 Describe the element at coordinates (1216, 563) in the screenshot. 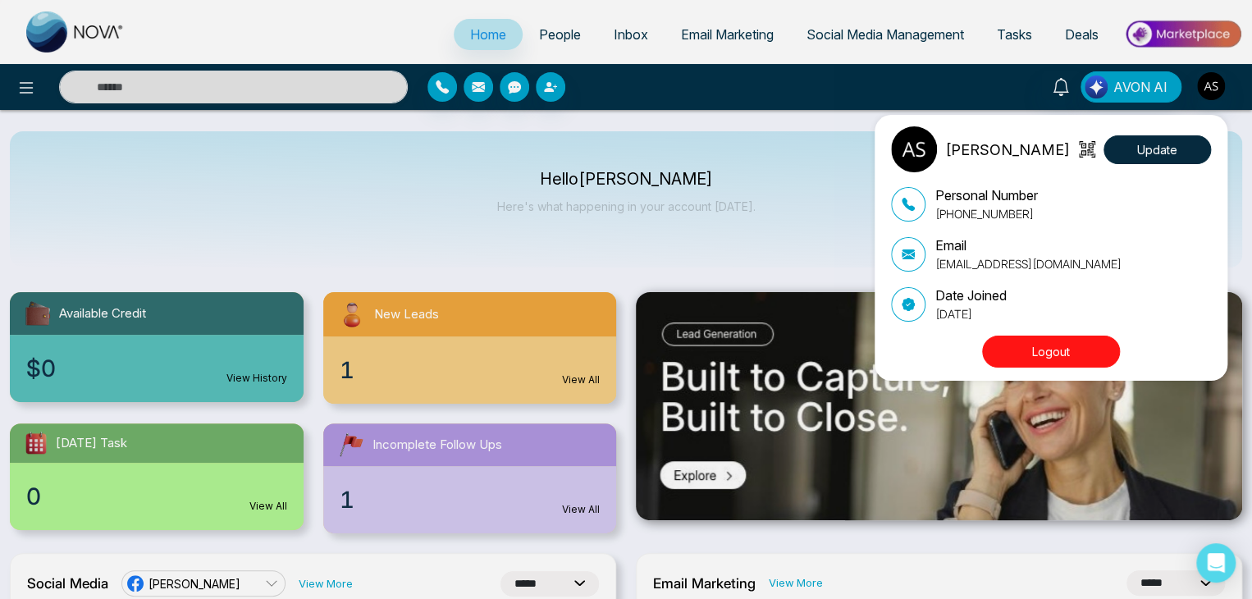

I see `div: Open Intercom Messenger` at that location.